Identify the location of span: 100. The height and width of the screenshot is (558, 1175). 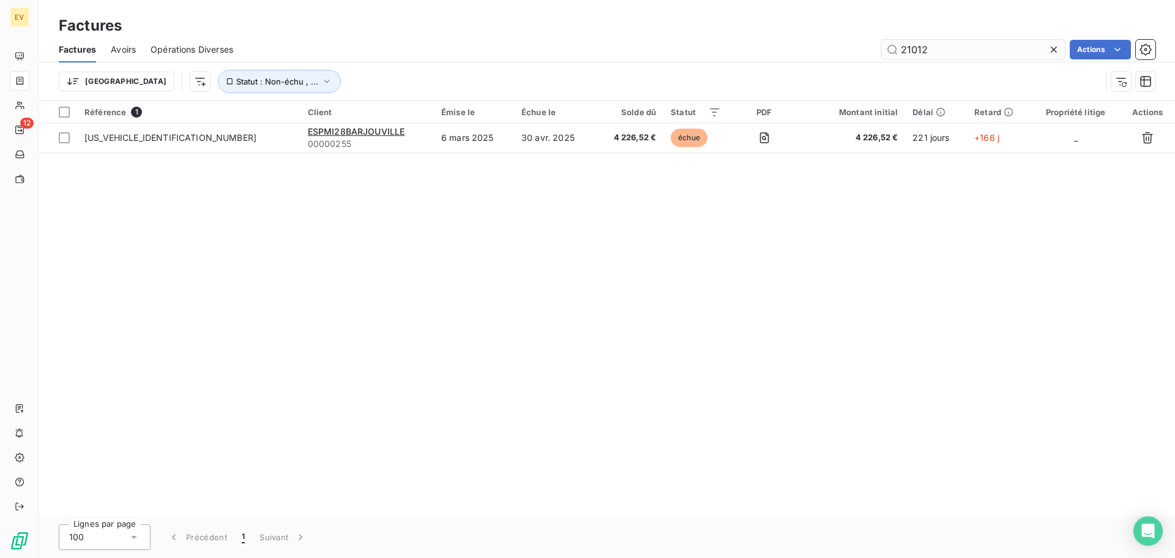
(77, 537).